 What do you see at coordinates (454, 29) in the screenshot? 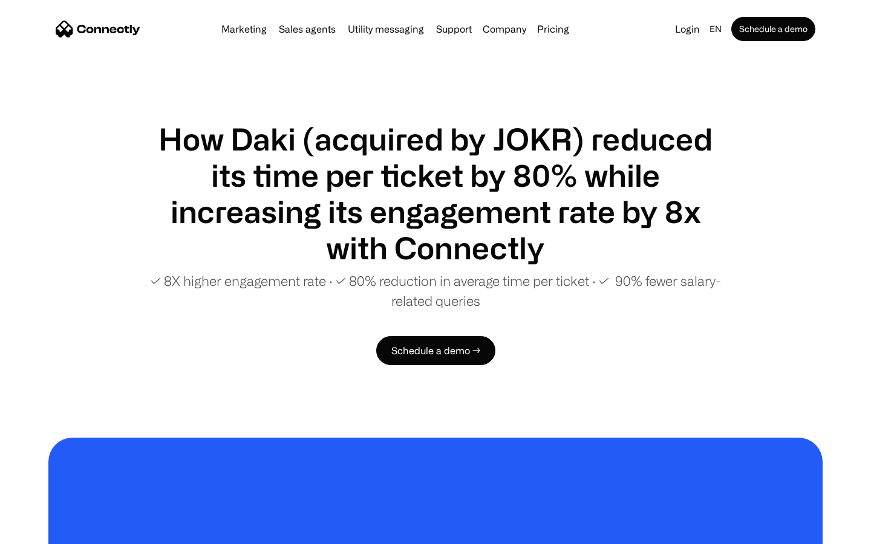
I see `a: Support` at bounding box center [454, 29].